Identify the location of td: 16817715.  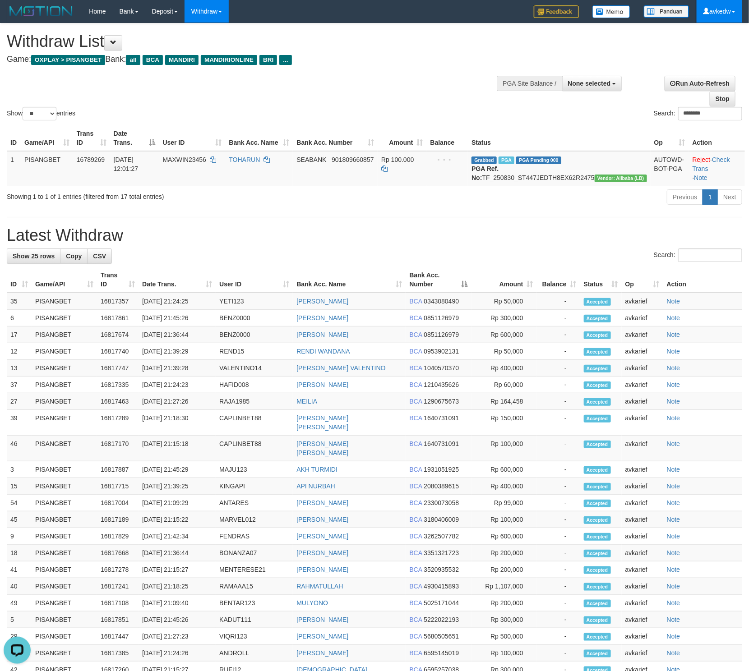
(118, 486).